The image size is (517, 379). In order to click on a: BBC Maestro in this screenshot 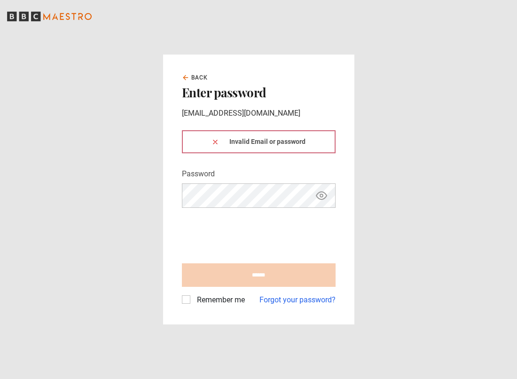, I will do `click(49, 16)`.